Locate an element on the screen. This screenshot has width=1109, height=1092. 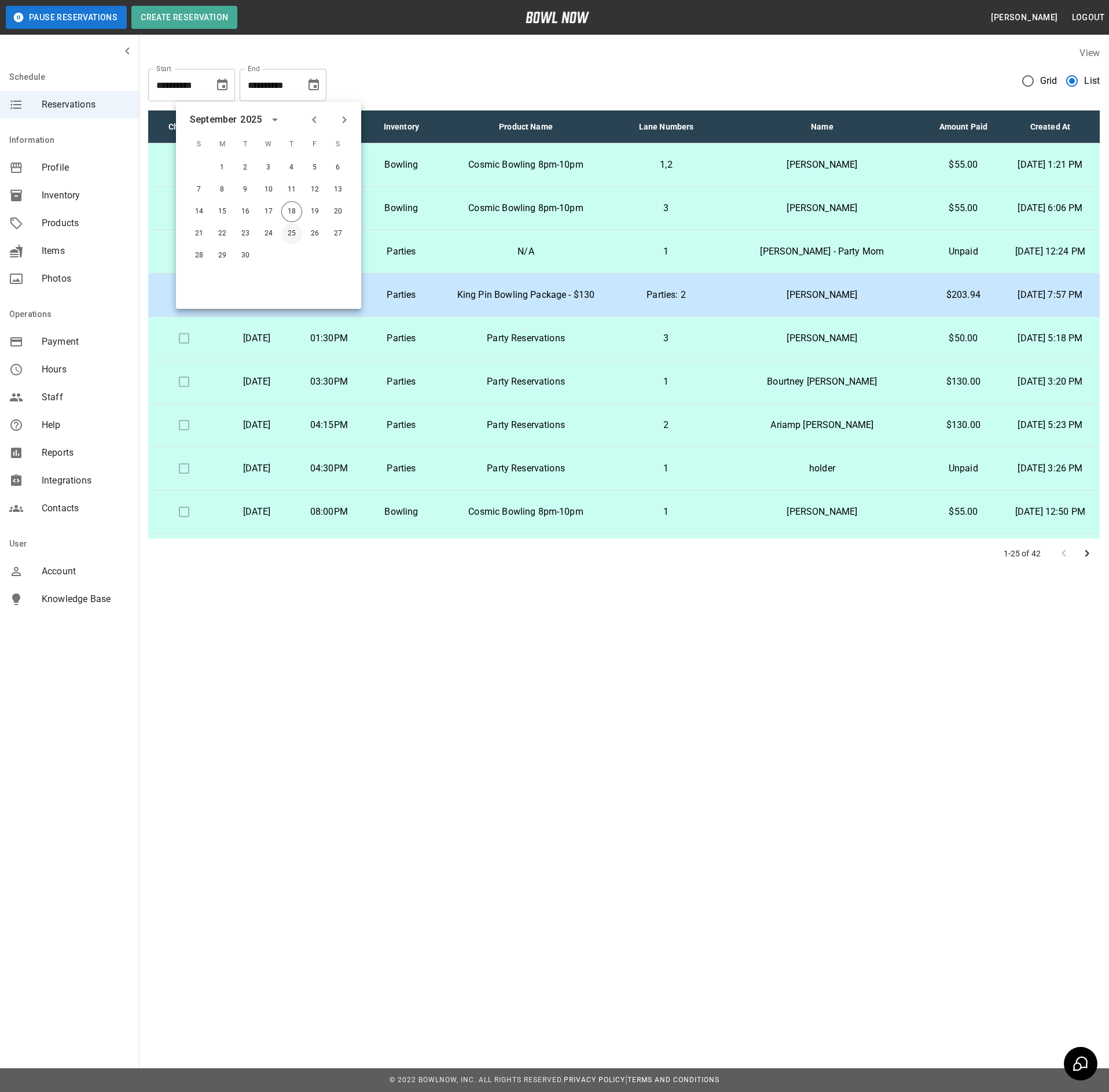
p: 08:00PM is located at coordinates (329, 512).